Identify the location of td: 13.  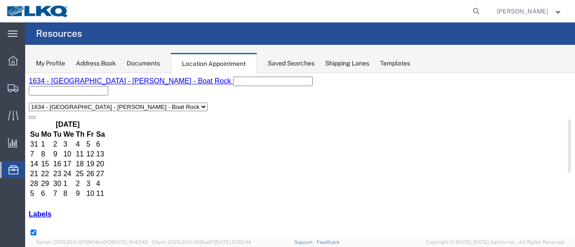
(75, 81).